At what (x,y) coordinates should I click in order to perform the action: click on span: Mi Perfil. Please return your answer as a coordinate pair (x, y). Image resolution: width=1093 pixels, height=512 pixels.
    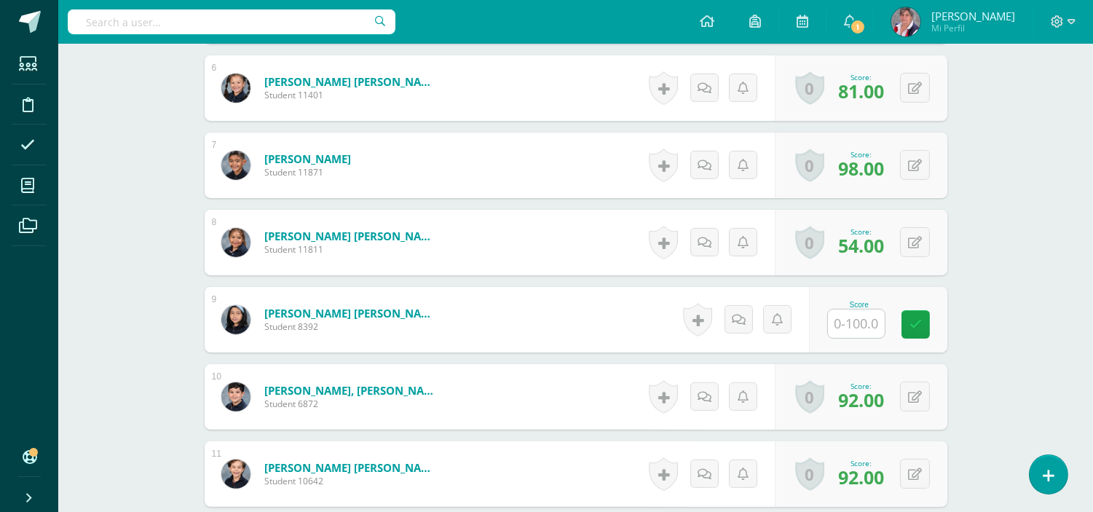
    Looking at the image, I should click on (973, 28).